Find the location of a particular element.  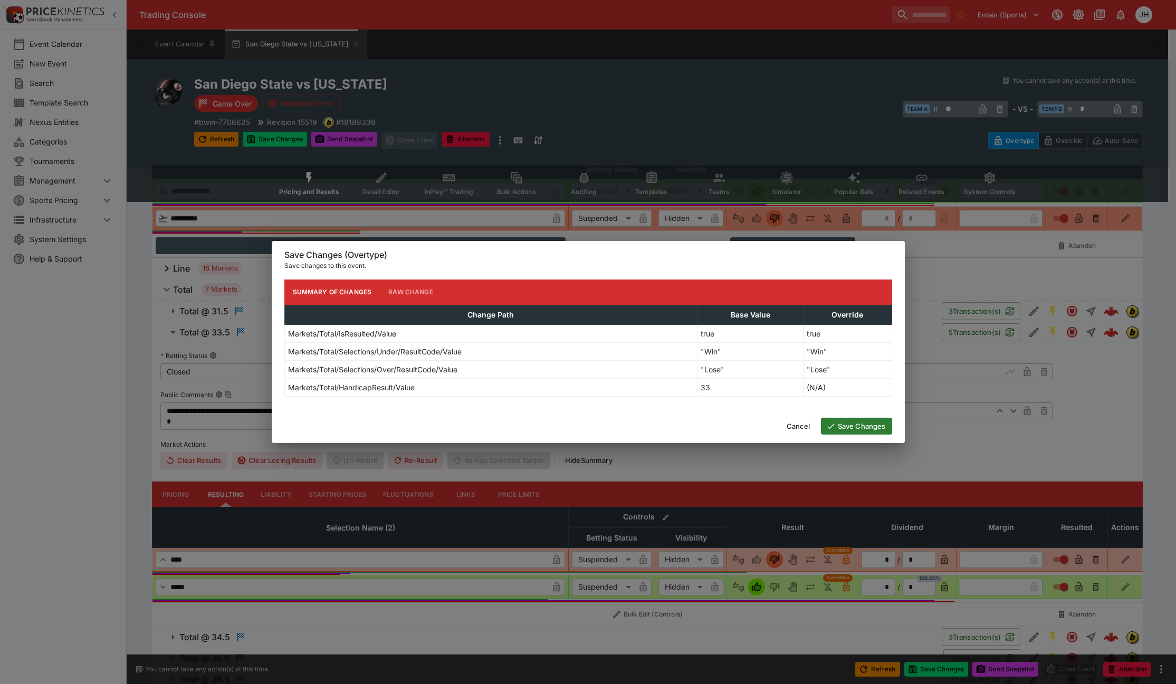

p: Save changes to this event. is located at coordinates (588, 266).